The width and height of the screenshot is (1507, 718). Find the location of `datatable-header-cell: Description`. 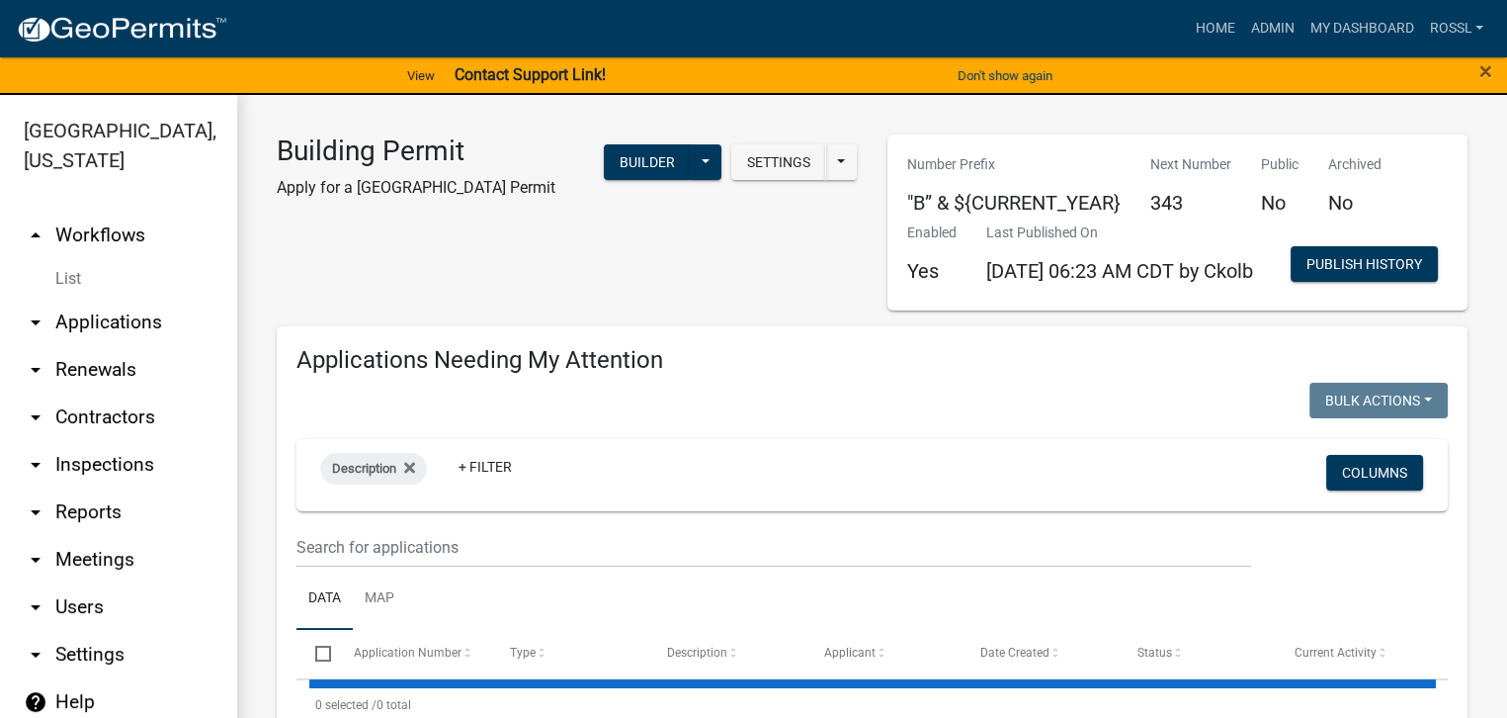

datatable-header-cell: Description is located at coordinates (726, 653).